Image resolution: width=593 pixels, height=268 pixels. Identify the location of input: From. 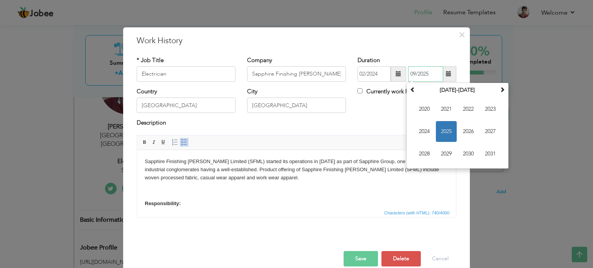
(374, 74).